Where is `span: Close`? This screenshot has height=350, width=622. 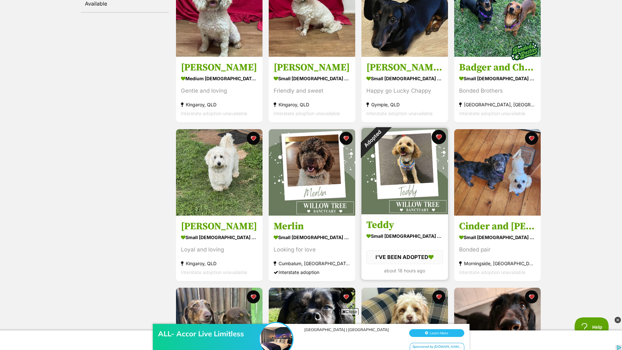 span: Close is located at coordinates (350, 312).